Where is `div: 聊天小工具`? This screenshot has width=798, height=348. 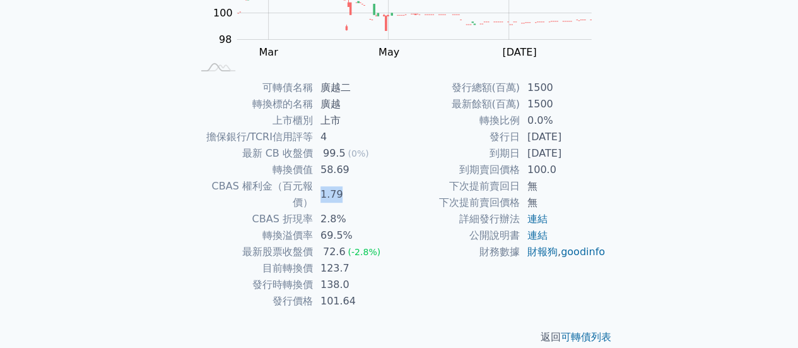 div: 聊天小工具 is located at coordinates (766, 317).